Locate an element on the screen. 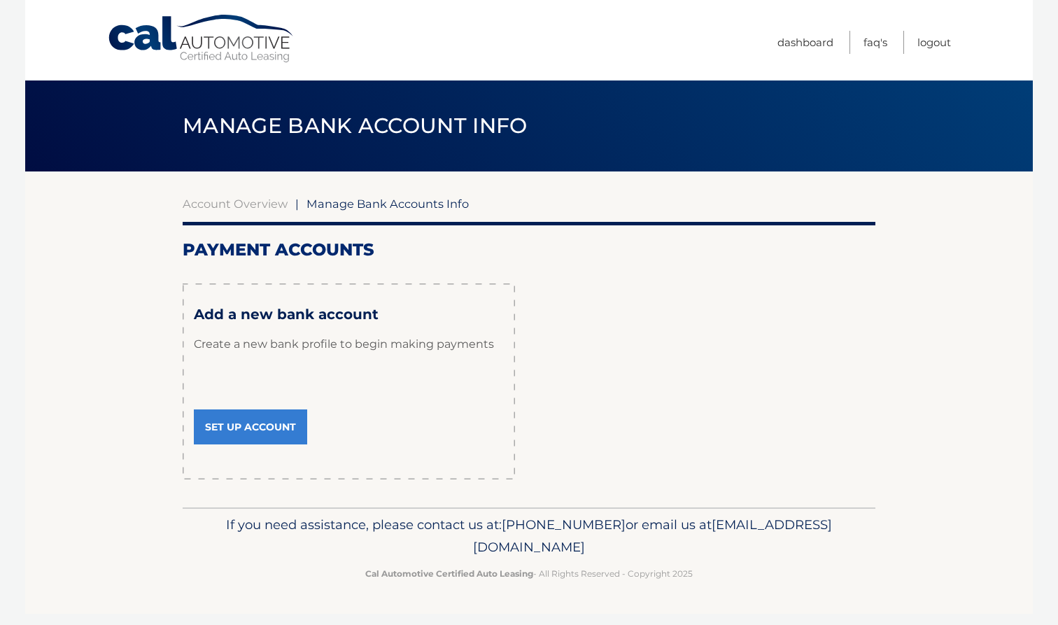  span: Manage Bank Account Info is located at coordinates (355, 125).